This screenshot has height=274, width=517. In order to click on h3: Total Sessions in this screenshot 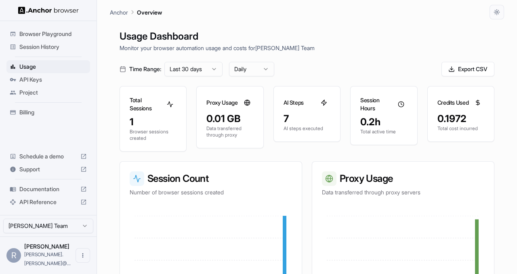, I will do `click(147, 104)`.